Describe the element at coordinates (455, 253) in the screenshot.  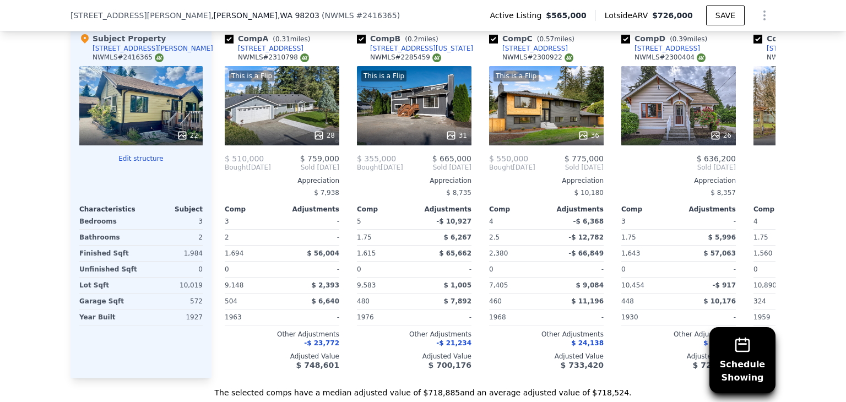
I see `span: $ 65,662` at that location.